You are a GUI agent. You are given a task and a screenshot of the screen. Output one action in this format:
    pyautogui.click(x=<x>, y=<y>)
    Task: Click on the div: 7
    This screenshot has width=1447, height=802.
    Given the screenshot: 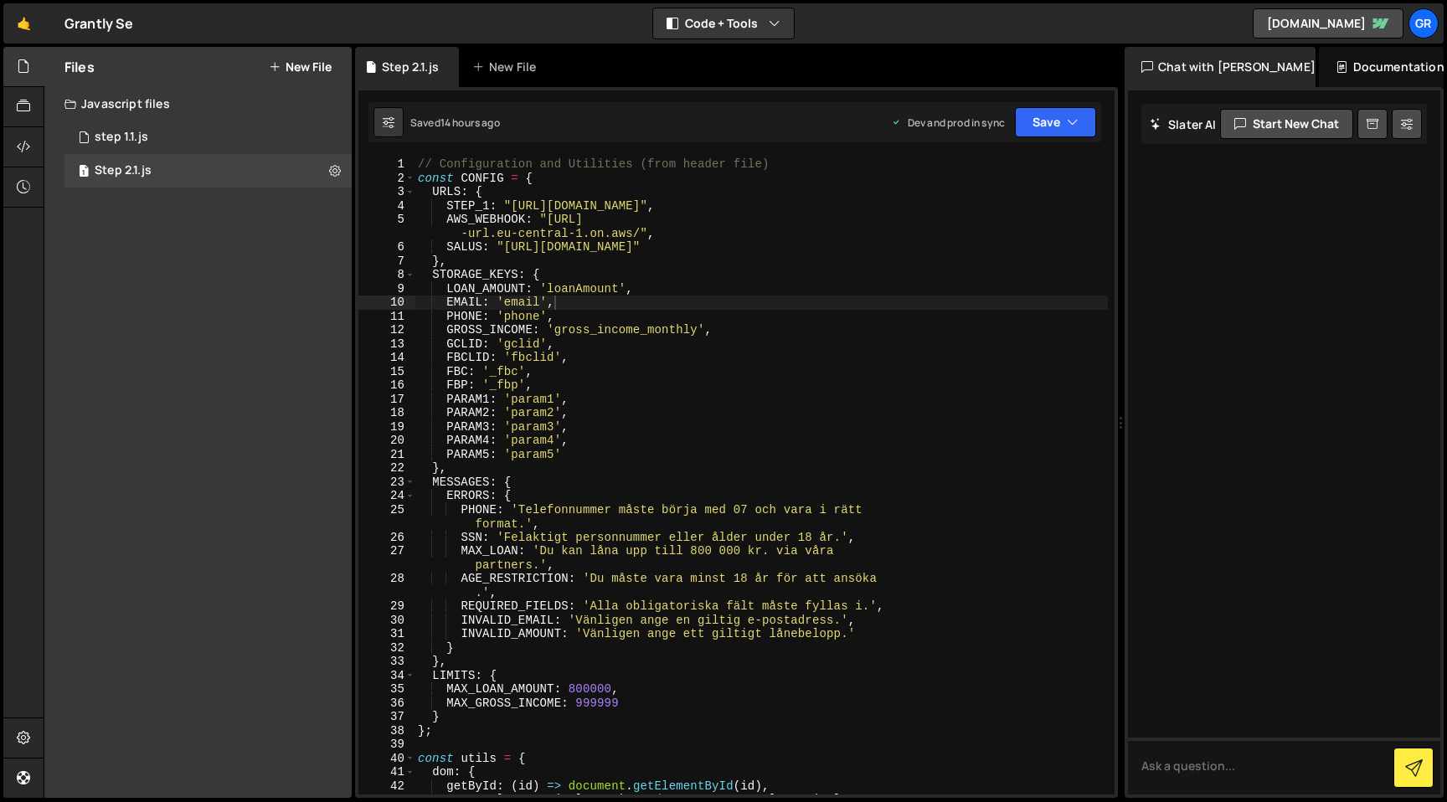 What is the action you would take?
    pyautogui.click(x=387, y=261)
    